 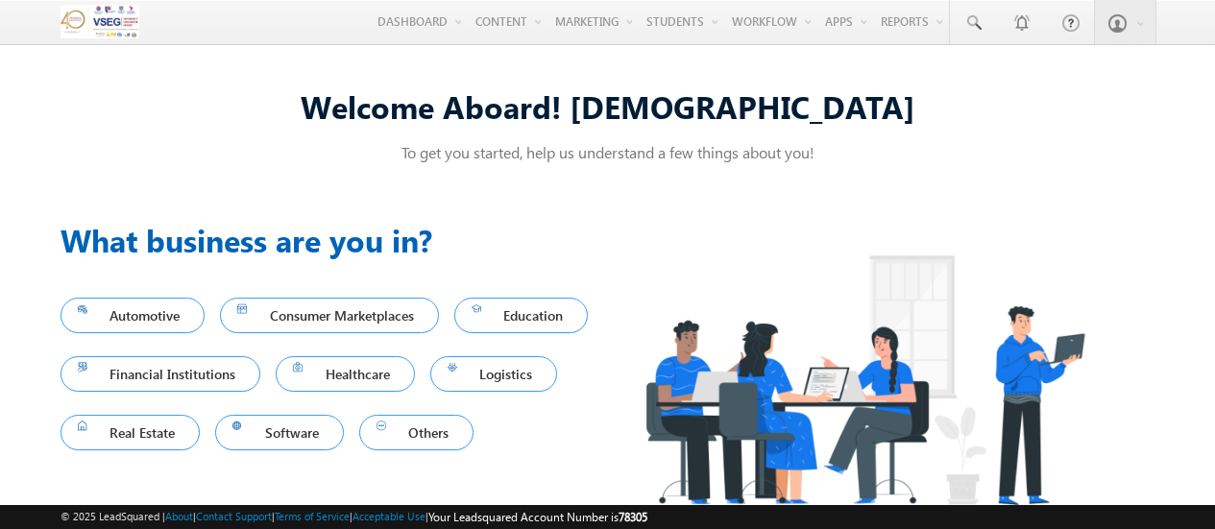 What do you see at coordinates (538, 517) in the screenshot?
I see `span: Your Leadsquared Account Number is` at bounding box center [538, 517].